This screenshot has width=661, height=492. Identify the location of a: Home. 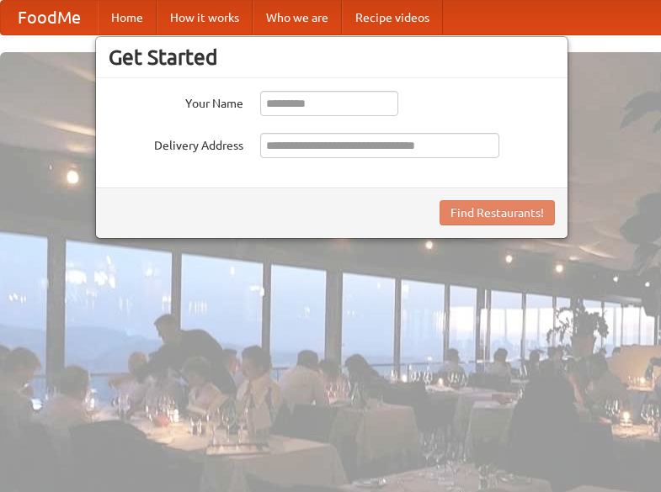
(127, 18).